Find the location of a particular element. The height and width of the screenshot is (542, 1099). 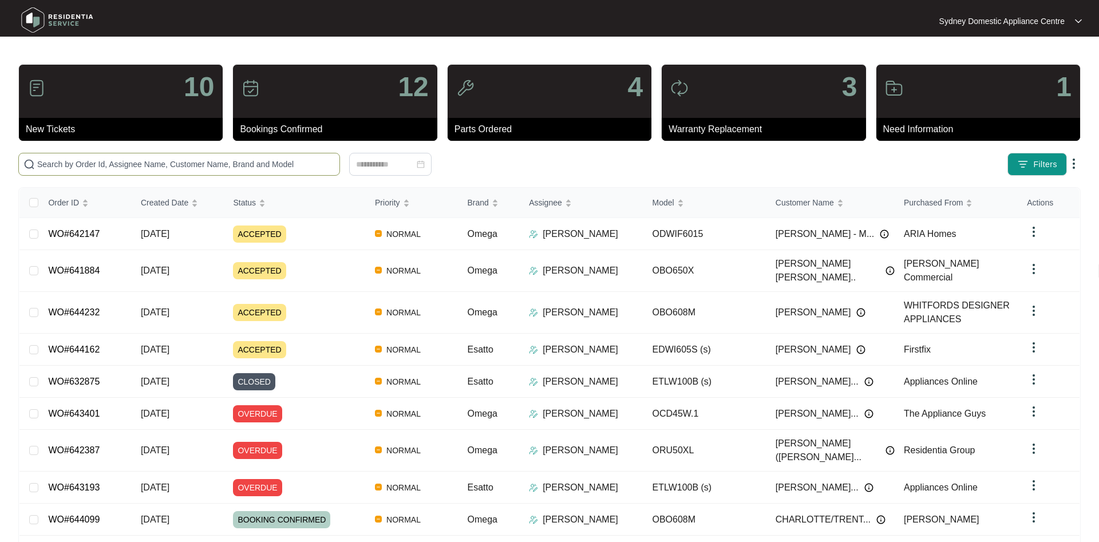

th: Brand is located at coordinates (489, 203).